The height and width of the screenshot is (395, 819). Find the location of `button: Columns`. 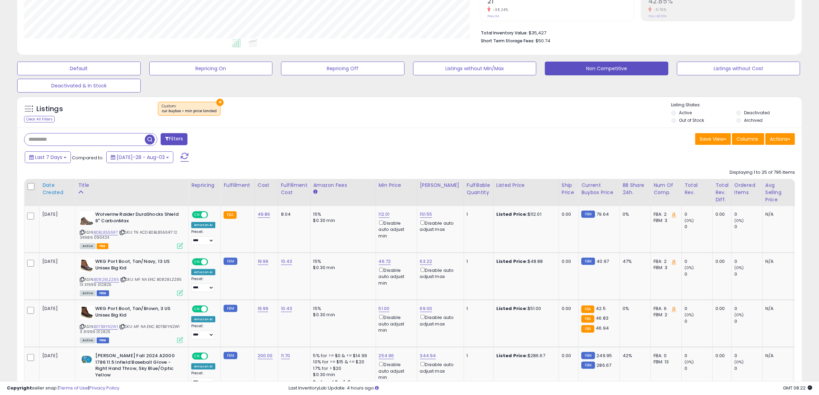

button: Columns is located at coordinates (748, 139).